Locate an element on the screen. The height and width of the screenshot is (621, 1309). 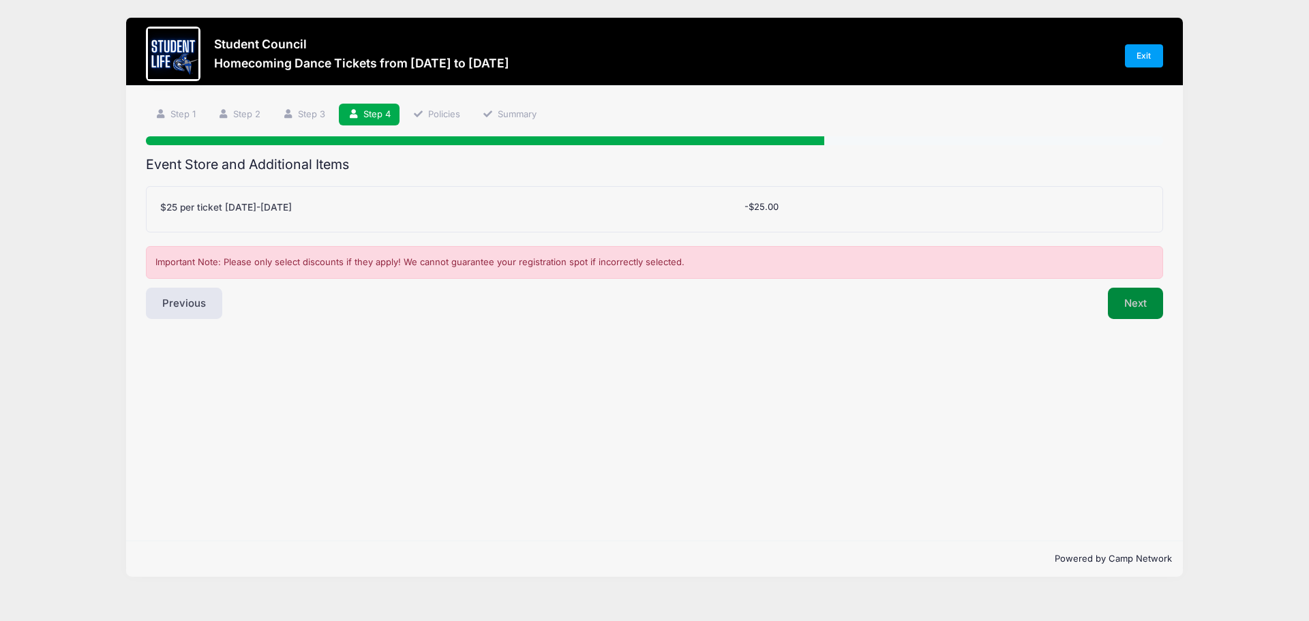
h3: Student Council is located at coordinates (361, 44).